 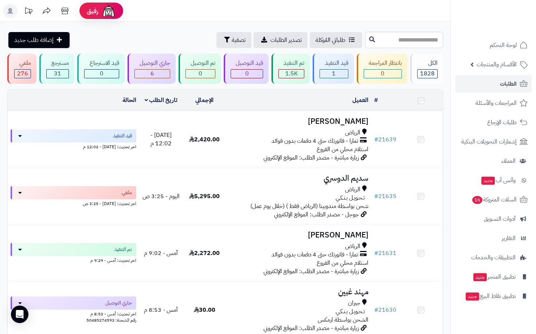 What do you see at coordinates (39, 40) in the screenshot?
I see `a: إضافة طلب جديد` at bounding box center [39, 40].